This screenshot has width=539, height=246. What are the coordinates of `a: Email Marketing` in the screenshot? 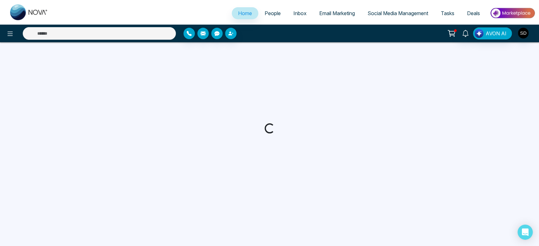 It's located at (337, 13).